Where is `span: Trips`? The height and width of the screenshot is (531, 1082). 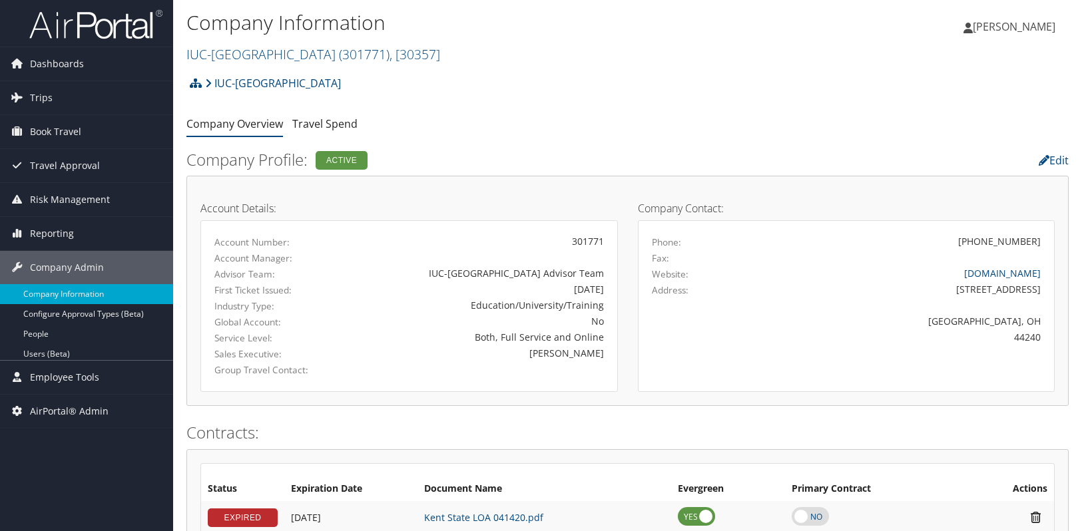 span: Trips is located at coordinates (41, 98).